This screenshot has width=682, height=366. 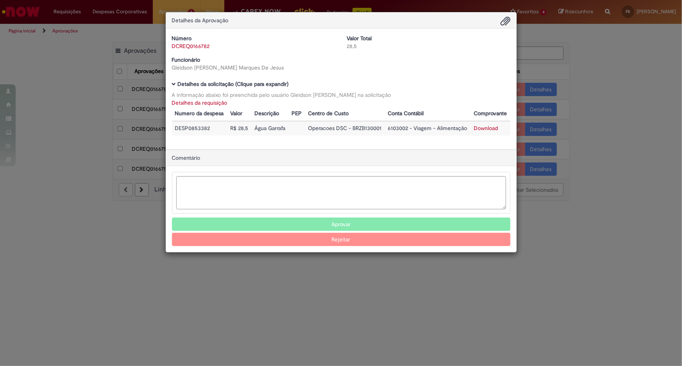 What do you see at coordinates (297, 114) in the screenshot?
I see `th: PEP` at bounding box center [297, 114].